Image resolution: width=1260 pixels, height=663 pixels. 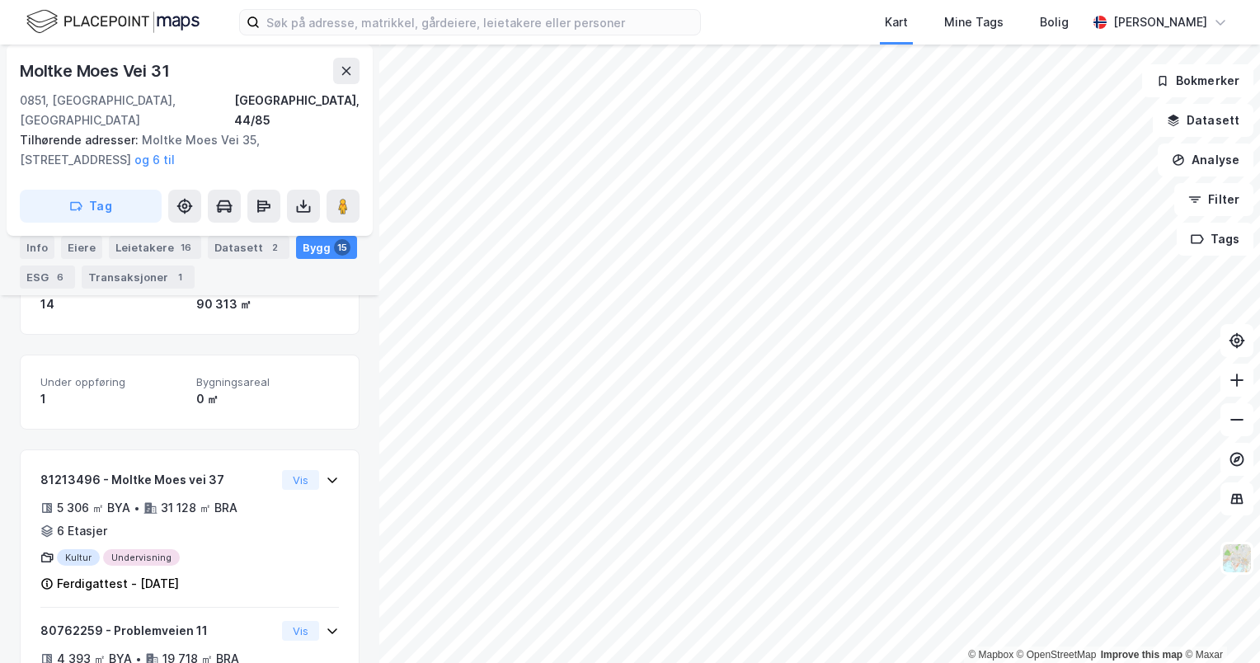 What do you see at coordinates (186, 247) in the screenshot?
I see `div: 16` at bounding box center [186, 247].